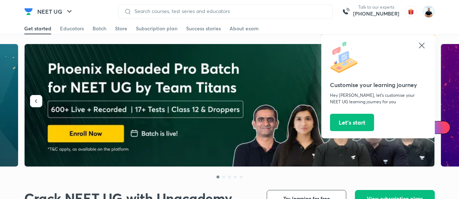  Describe the element at coordinates (99, 29) in the screenshot. I see `a: Batch` at that location.